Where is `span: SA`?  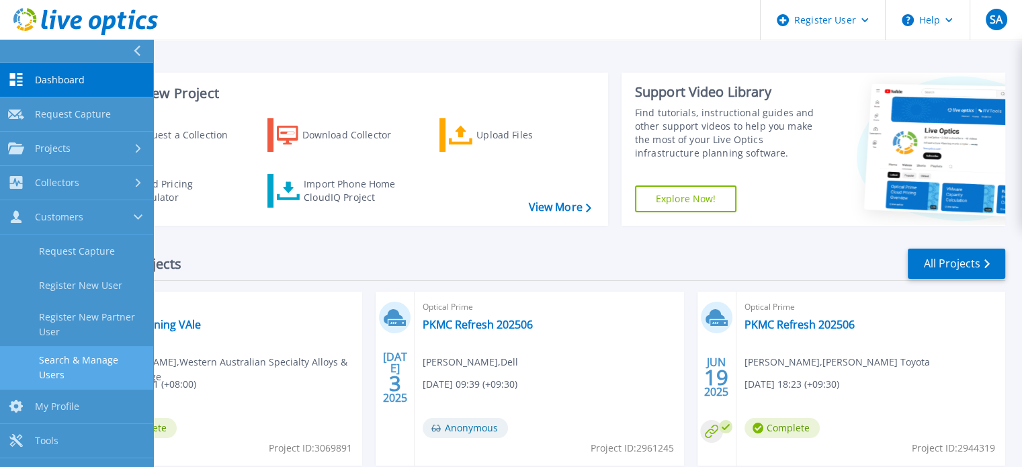
span: SA is located at coordinates (996, 19).